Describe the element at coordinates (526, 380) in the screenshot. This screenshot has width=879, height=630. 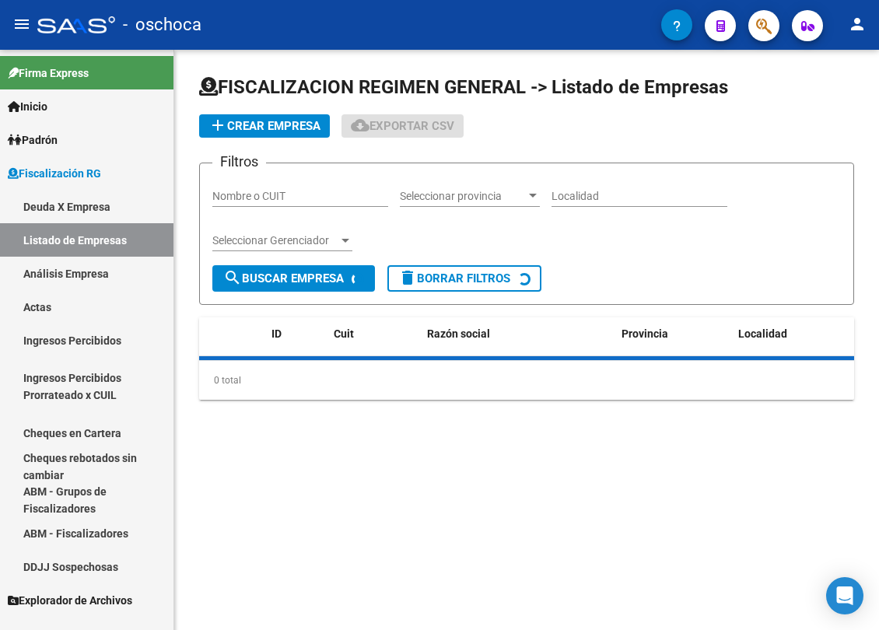
I see `div: 0 total` at that location.